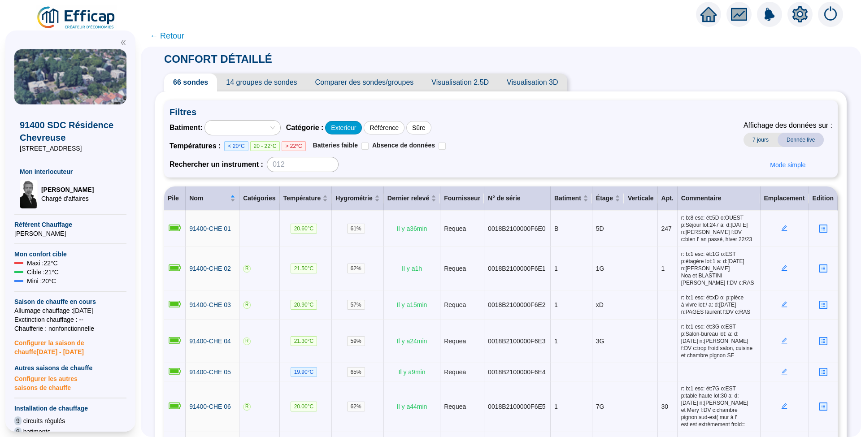  Describe the element at coordinates (336, 145) in the screenshot. I see `span: Batteries faible` at that location.